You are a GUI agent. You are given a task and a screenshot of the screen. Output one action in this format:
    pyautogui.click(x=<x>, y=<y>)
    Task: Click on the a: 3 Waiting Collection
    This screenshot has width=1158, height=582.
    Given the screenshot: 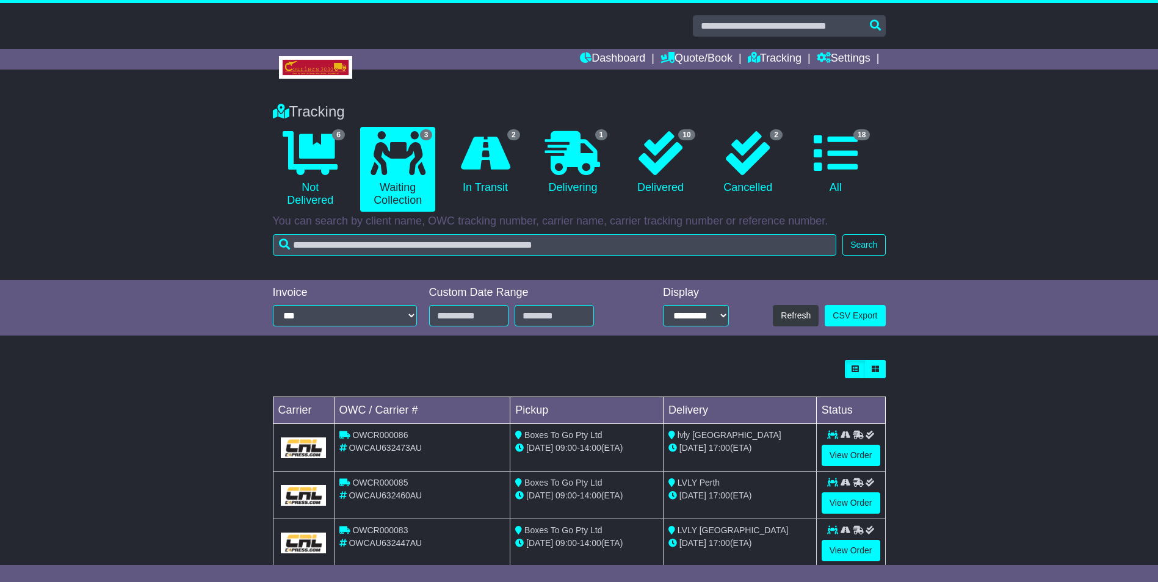 What is the action you would take?
    pyautogui.click(x=397, y=169)
    